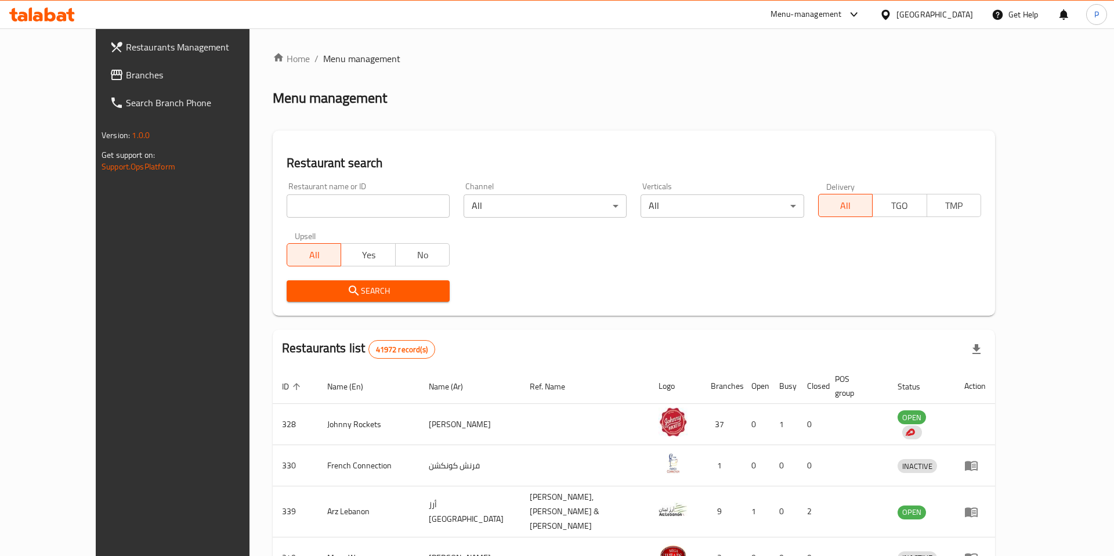  I want to click on th: Closed, so click(812, 386).